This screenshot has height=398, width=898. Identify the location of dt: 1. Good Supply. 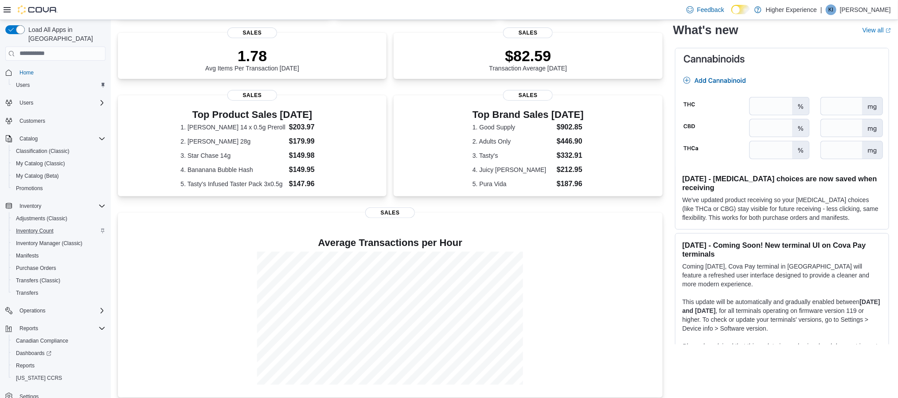
(513, 127).